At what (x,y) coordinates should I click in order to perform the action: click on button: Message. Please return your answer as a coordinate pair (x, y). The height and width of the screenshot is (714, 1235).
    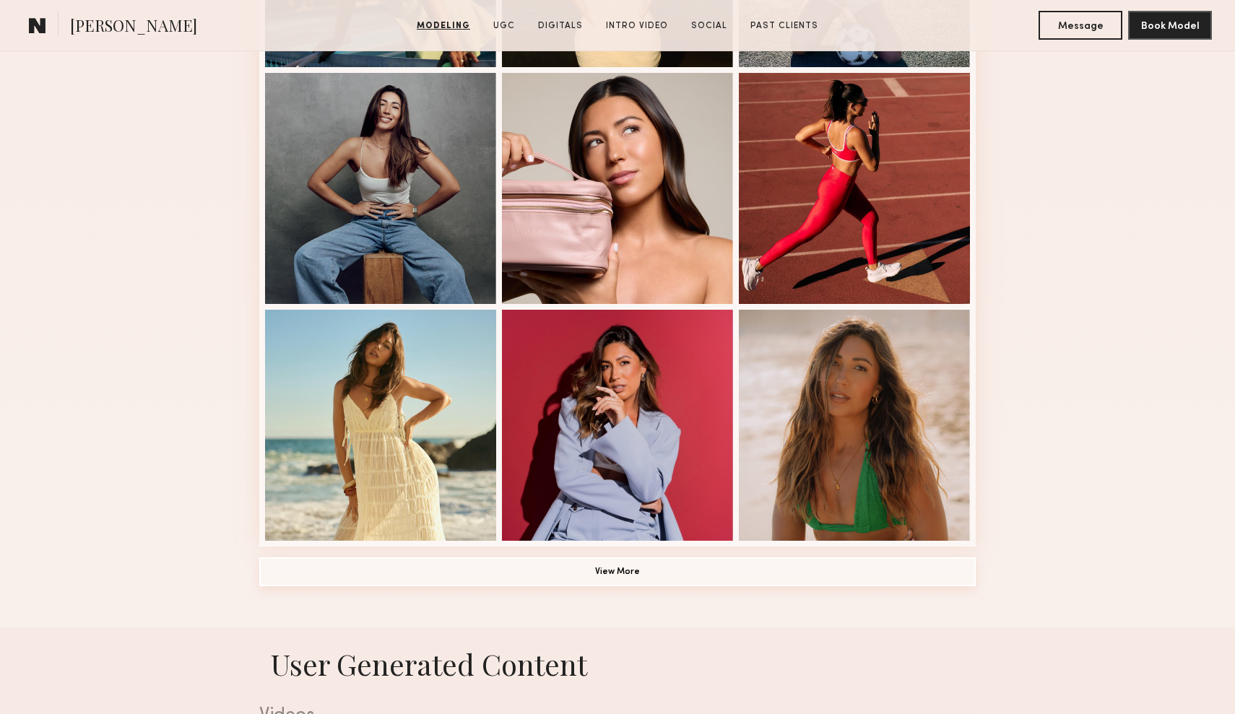
    Looking at the image, I should click on (1080, 25).